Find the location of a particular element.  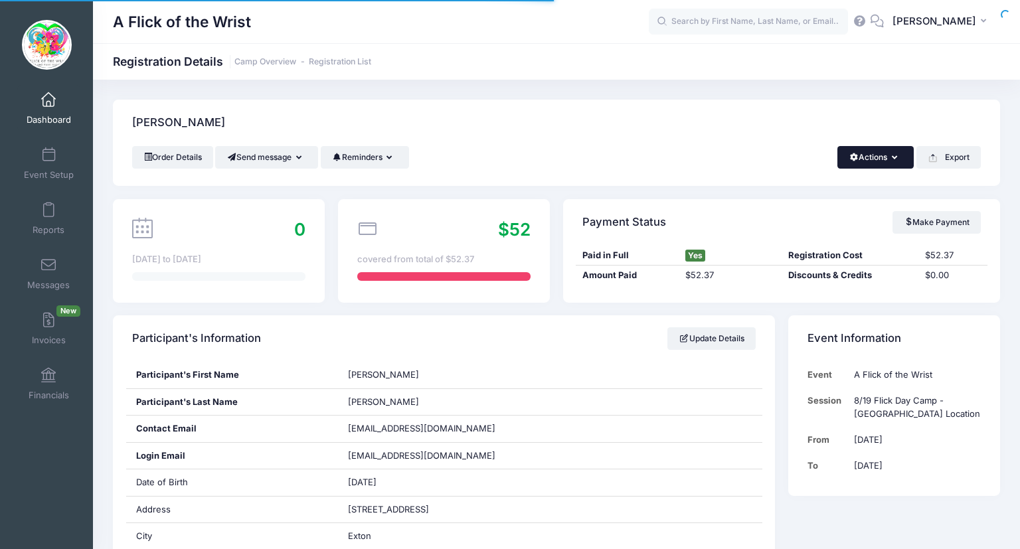

span: Event Setup is located at coordinates (48, 175).